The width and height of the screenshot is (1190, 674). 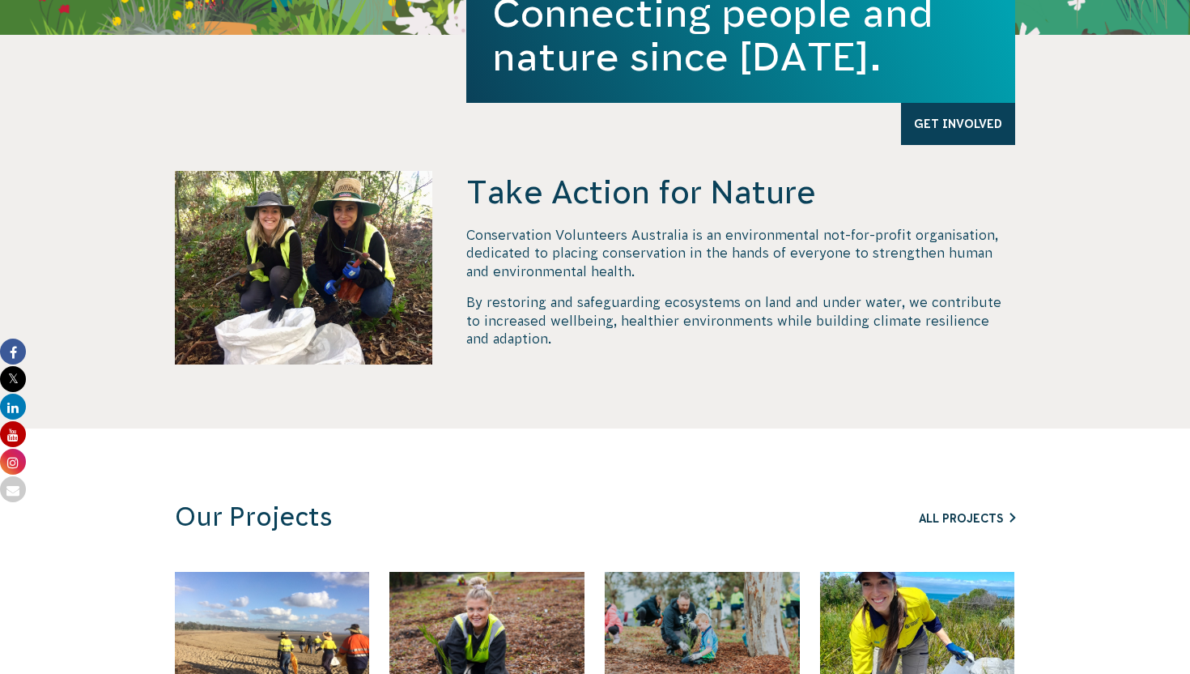 I want to click on p: By restoring and safeguarding ecosystems on land and under water, we contribute to increased well..., so click(x=741, y=320).